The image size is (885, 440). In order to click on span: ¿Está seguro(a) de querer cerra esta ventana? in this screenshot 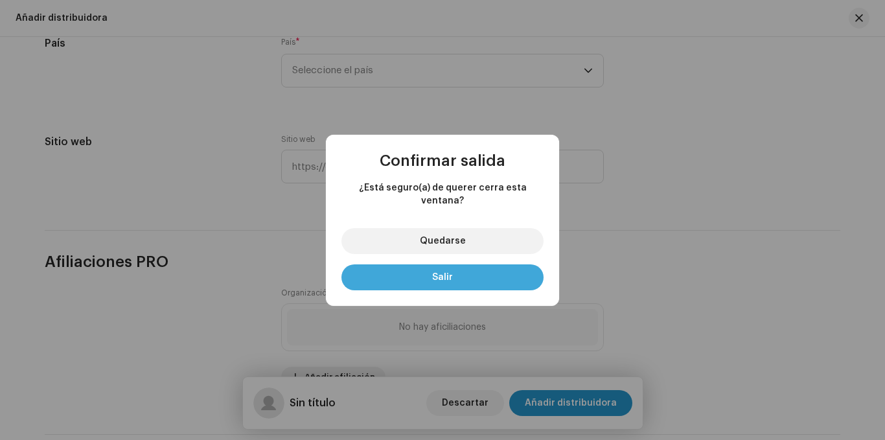, I will do `click(443, 194)`.